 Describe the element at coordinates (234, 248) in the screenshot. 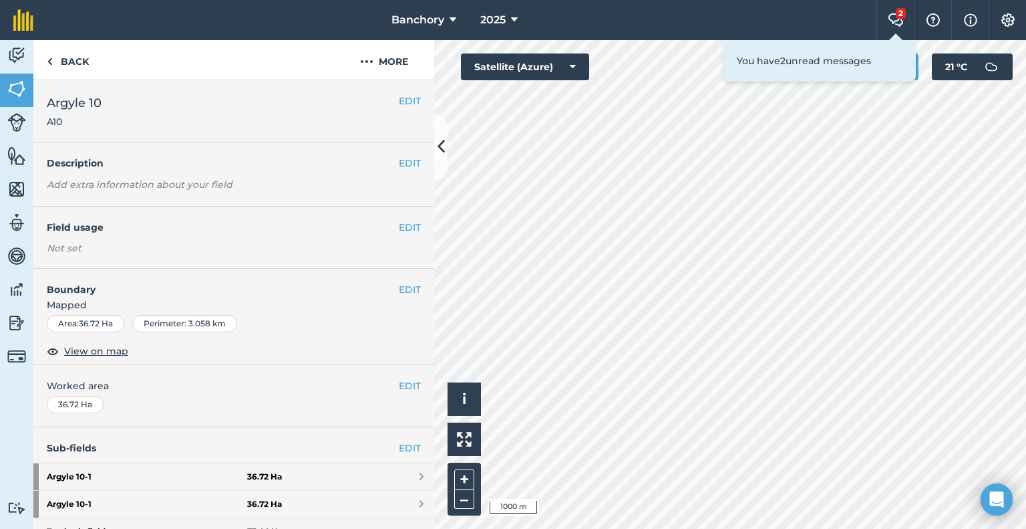

I see `div: Not set` at that location.